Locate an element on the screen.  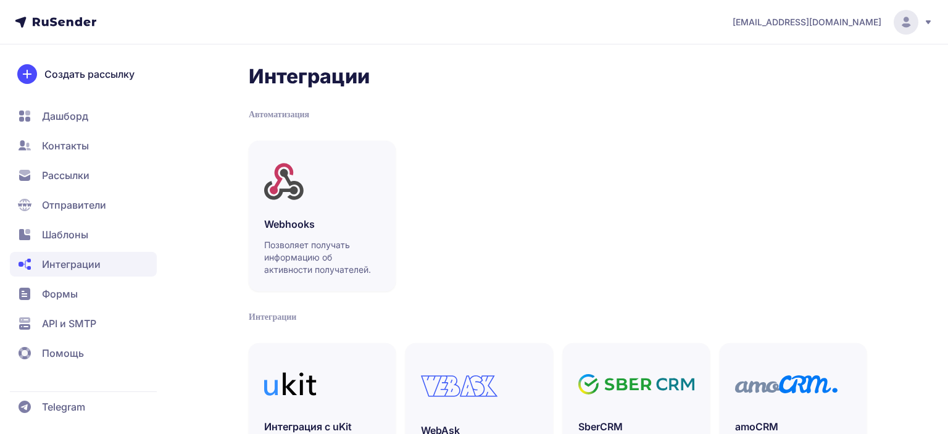
span: Telegram is located at coordinates (64, 407).